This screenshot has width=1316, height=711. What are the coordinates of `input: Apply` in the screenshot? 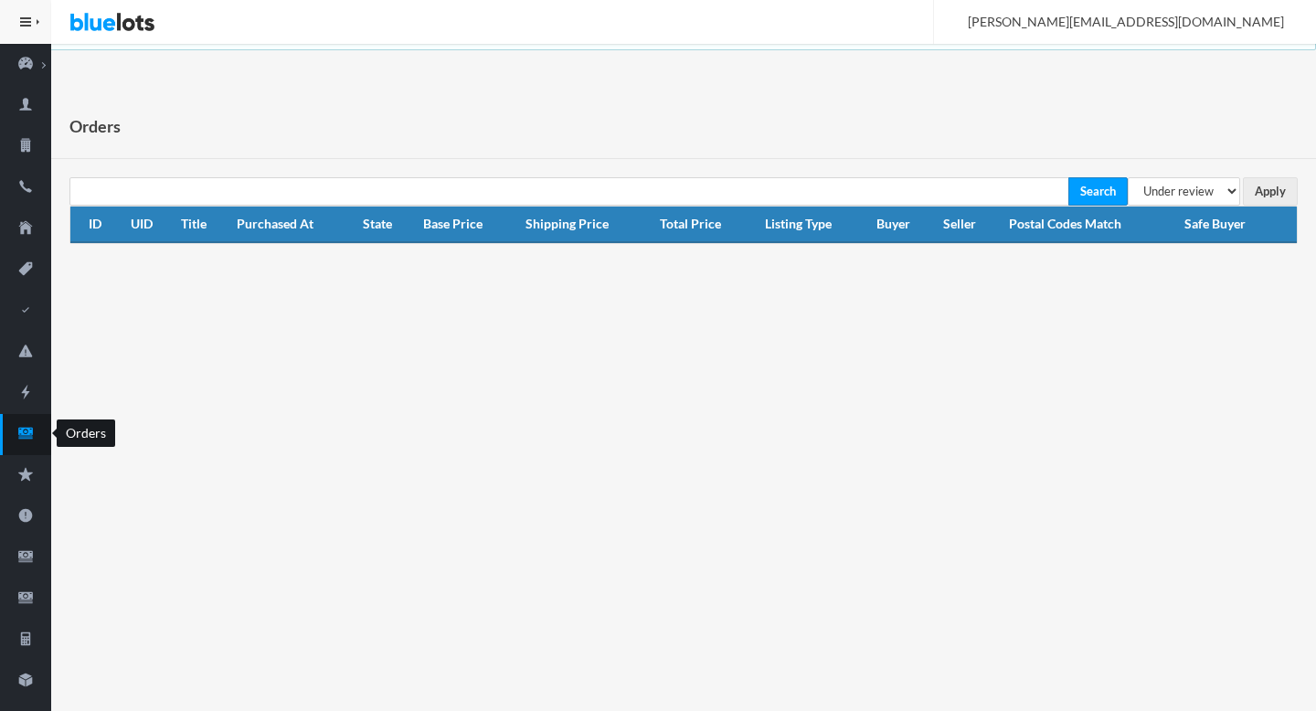 It's located at (1271, 191).